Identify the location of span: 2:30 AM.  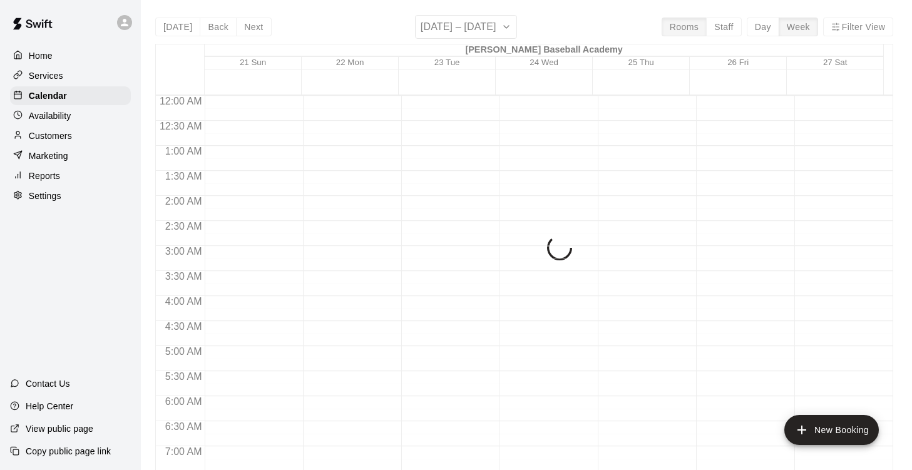
(183, 226).